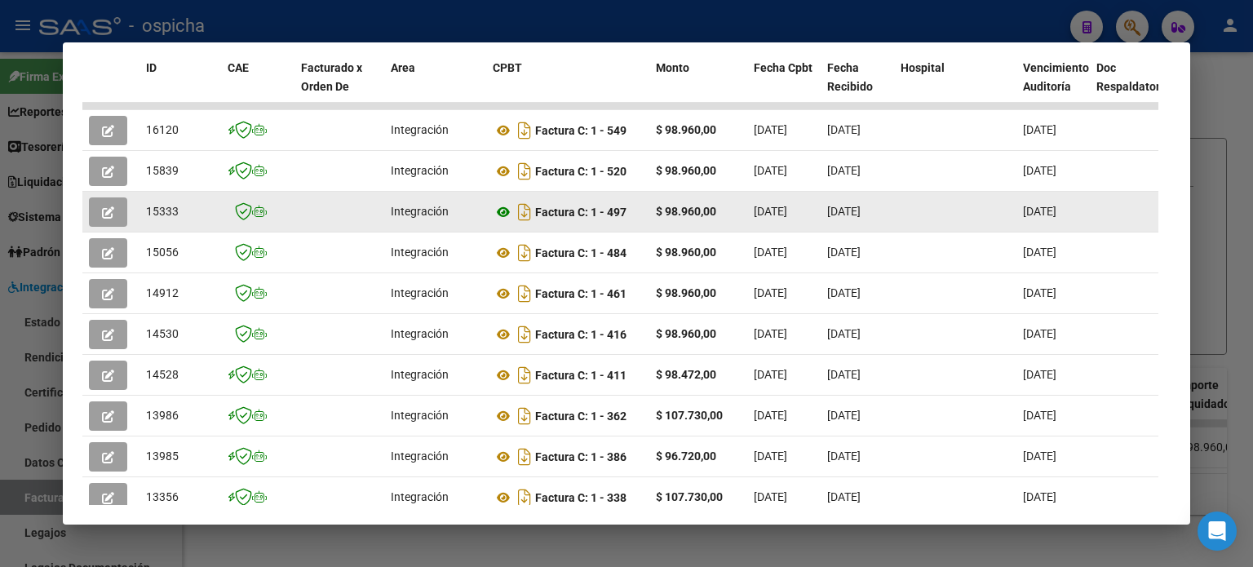 The height and width of the screenshot is (567, 1253). Describe the element at coordinates (568, 86) in the screenshot. I see `datatable-header-cell: CPBT` at that location.